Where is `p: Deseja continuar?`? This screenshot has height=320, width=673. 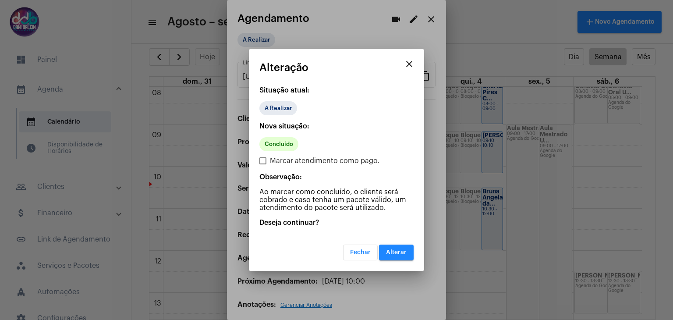
p: Deseja continuar? is located at coordinates (336, 222).